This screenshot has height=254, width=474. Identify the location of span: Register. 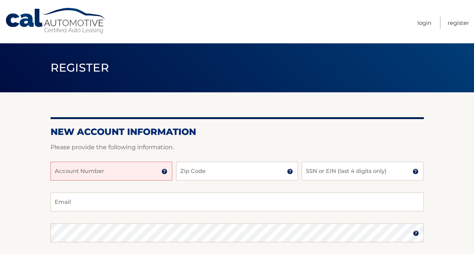
(80, 68).